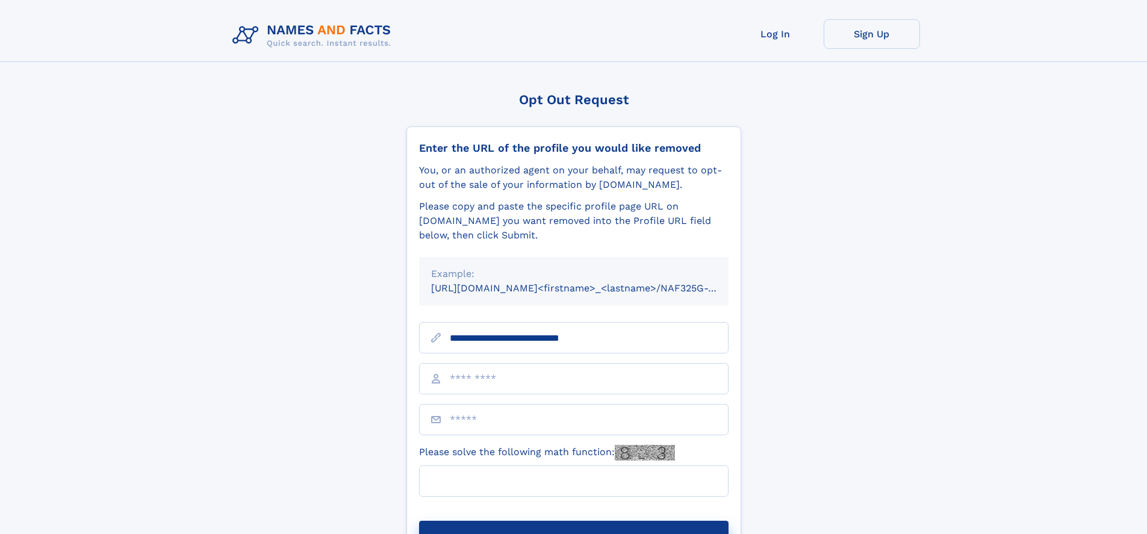 This screenshot has height=534, width=1147. What do you see at coordinates (872, 34) in the screenshot?
I see `a: Sign Up` at bounding box center [872, 34].